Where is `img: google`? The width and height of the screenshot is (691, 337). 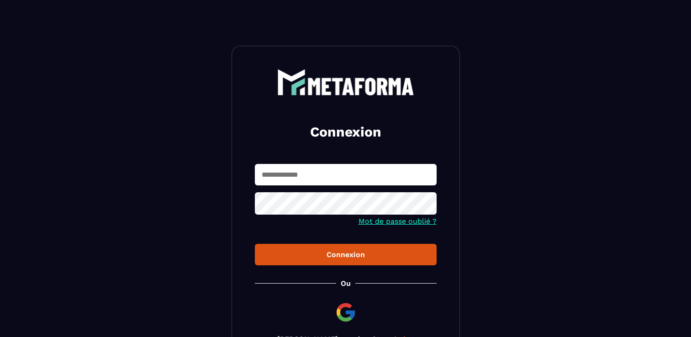
img: google is located at coordinates (345, 312).